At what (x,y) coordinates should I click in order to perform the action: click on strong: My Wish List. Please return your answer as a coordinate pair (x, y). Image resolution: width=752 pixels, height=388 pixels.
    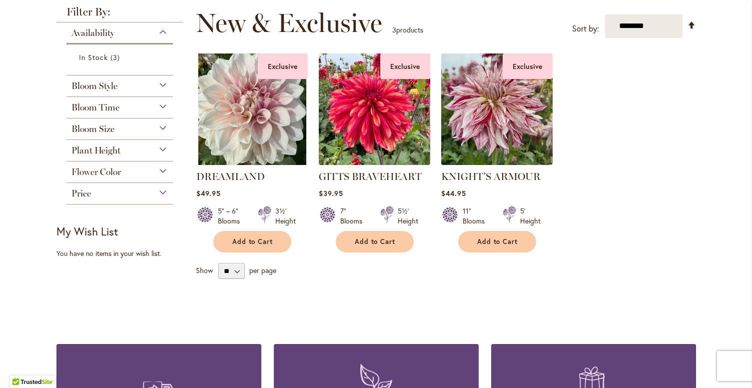
    Looking at the image, I should click on (87, 231).